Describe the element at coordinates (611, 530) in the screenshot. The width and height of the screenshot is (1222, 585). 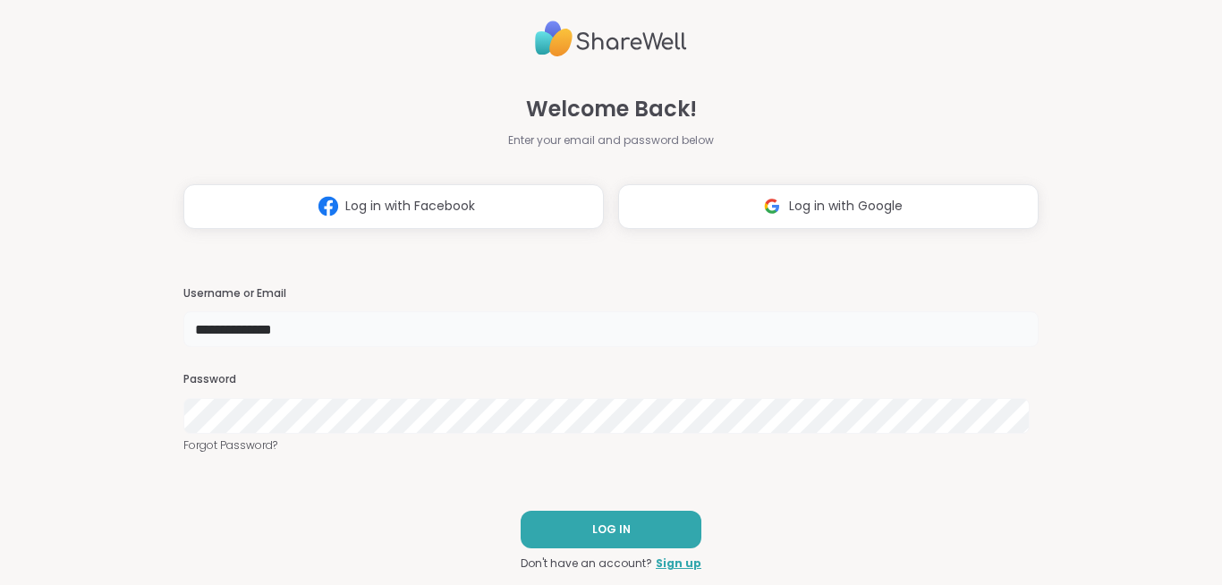
I see `span: LOG IN` at that location.